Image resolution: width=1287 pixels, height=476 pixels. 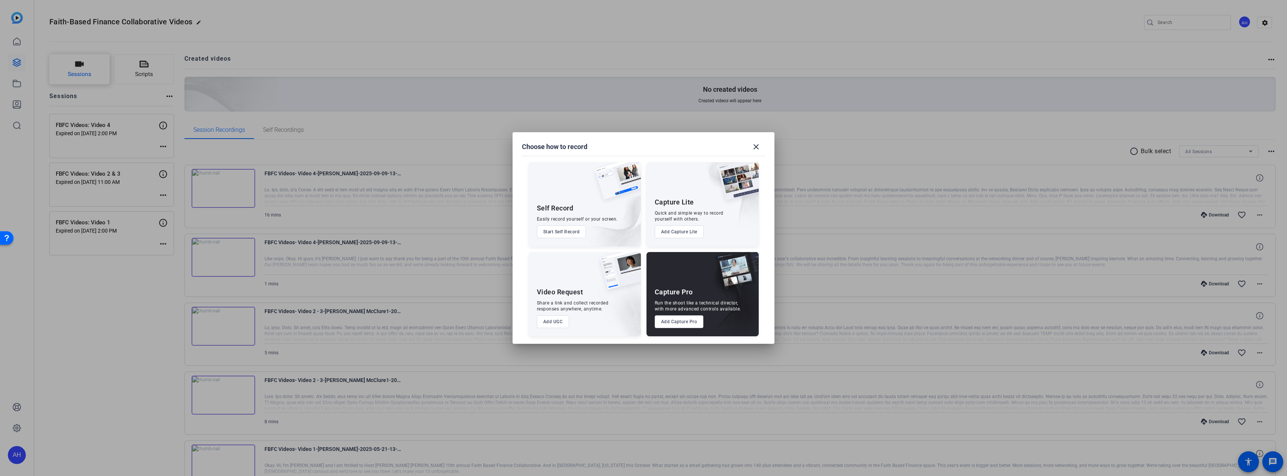 What do you see at coordinates (698, 306) in the screenshot?
I see `div: Run the shoot like a technical director, with more advanced controls available.` at bounding box center [698, 306].